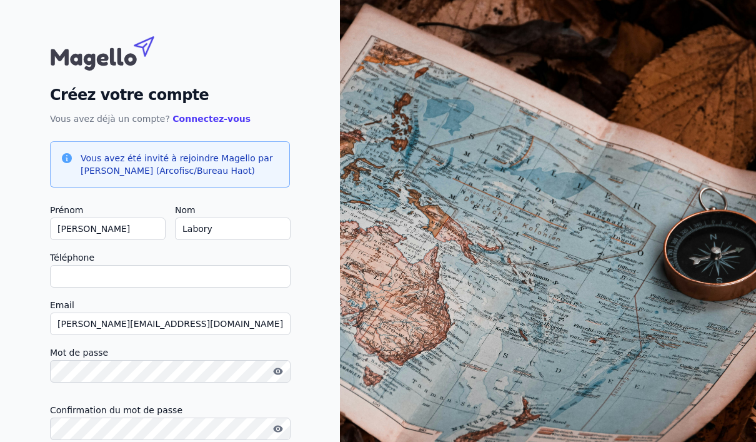 The height and width of the screenshot is (442, 756). Describe the element at coordinates (170, 352) in the screenshot. I see `label: Mot de passe` at that location.